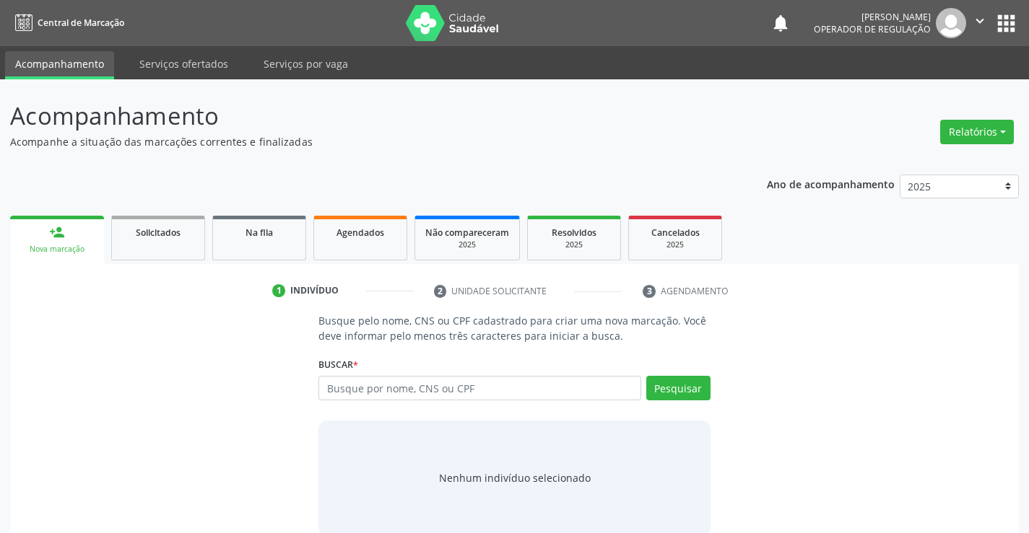 This screenshot has width=1029, height=533. I want to click on img: img, so click(951, 23).